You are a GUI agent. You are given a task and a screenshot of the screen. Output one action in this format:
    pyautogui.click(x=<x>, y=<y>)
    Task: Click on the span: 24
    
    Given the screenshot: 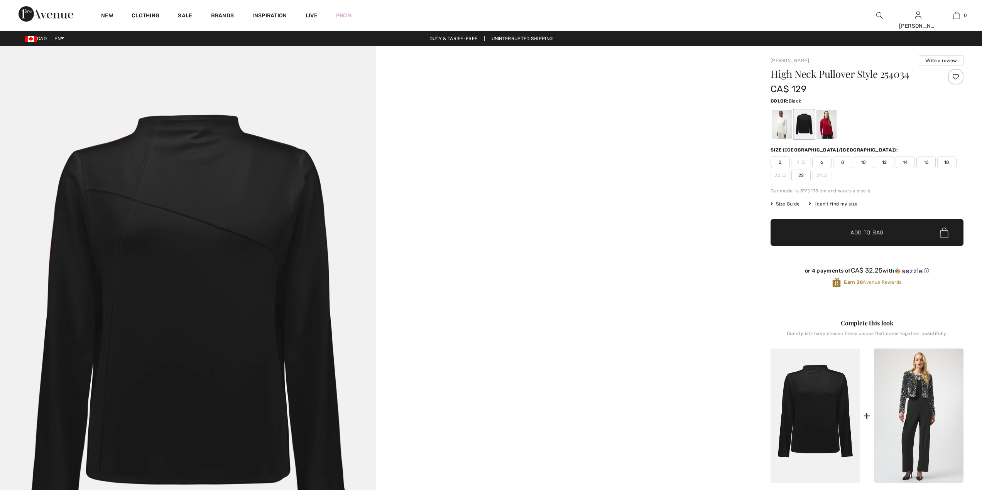 What is the action you would take?
    pyautogui.click(x=822, y=176)
    